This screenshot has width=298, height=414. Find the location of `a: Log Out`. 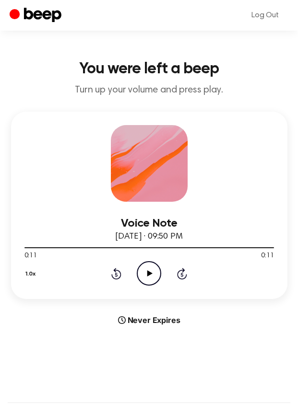

a: Log Out is located at coordinates (265, 15).